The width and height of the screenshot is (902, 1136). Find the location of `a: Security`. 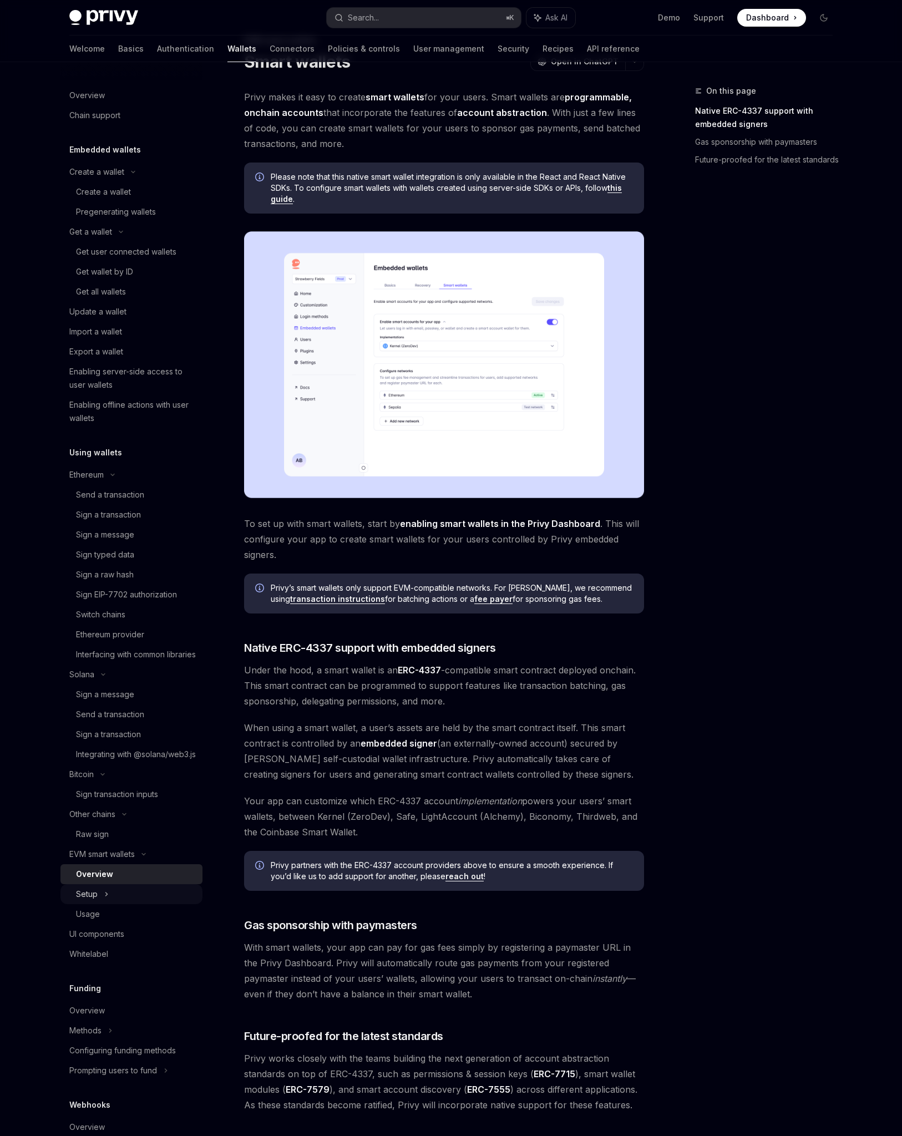

a: Security is located at coordinates (513, 49).